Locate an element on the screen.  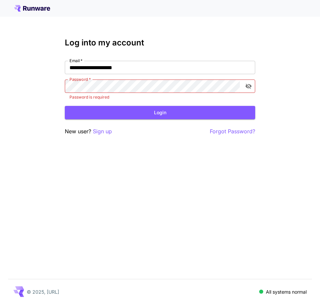
p: All systems normal is located at coordinates (286, 292).